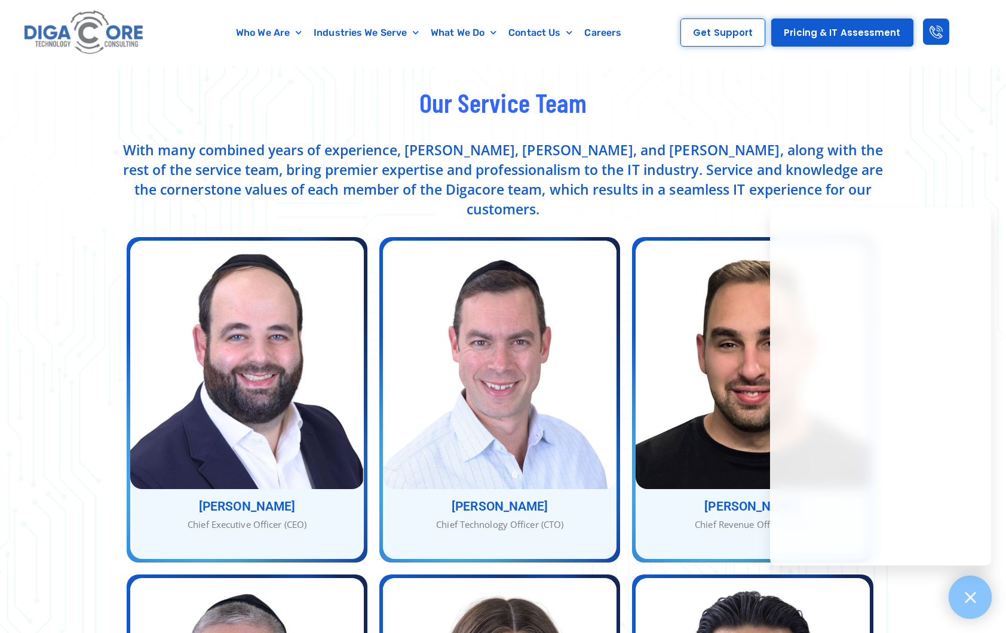 The height and width of the screenshot is (633, 1006). I want to click on a: Careers, so click(603, 33).